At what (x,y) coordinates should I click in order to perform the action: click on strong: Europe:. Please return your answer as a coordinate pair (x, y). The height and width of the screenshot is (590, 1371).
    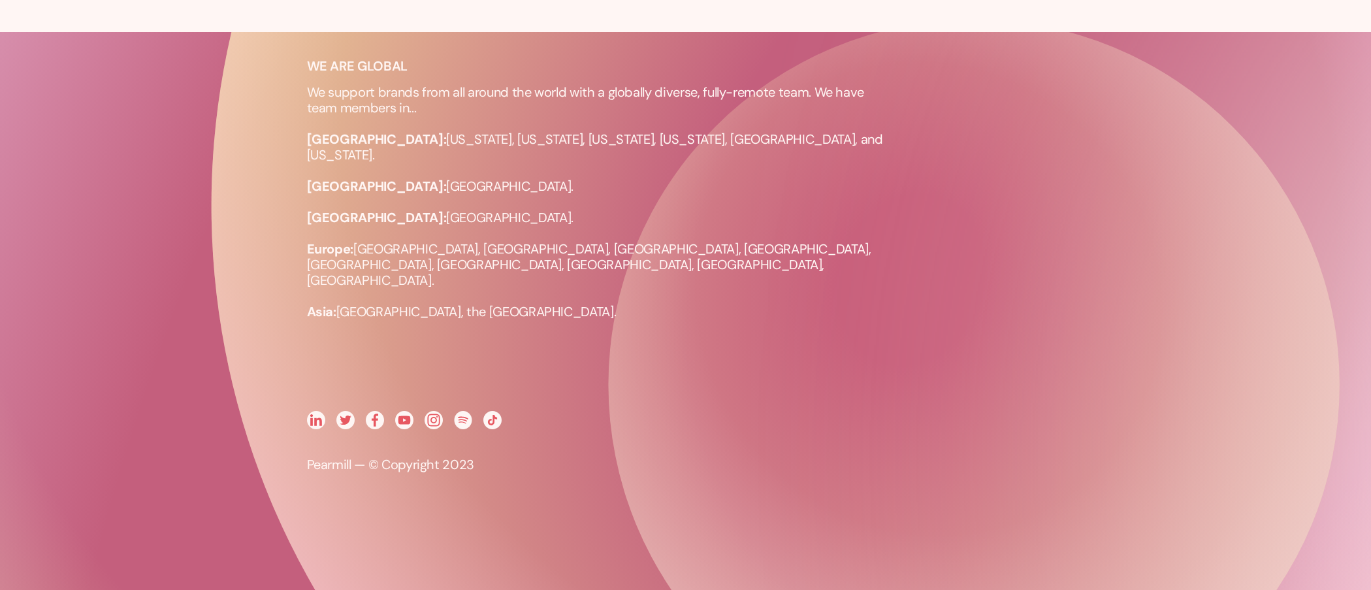
    Looking at the image, I should click on (331, 249).